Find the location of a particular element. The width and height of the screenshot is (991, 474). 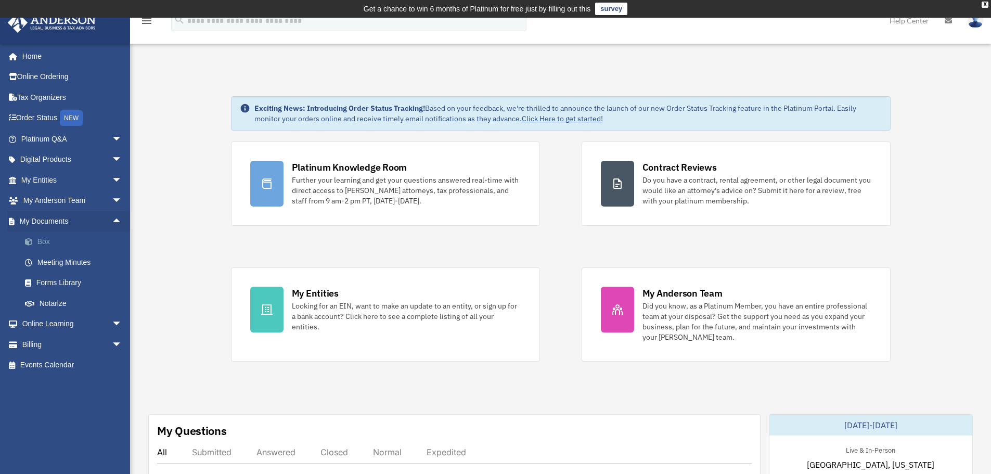

a: Forms Library is located at coordinates (76, 283).